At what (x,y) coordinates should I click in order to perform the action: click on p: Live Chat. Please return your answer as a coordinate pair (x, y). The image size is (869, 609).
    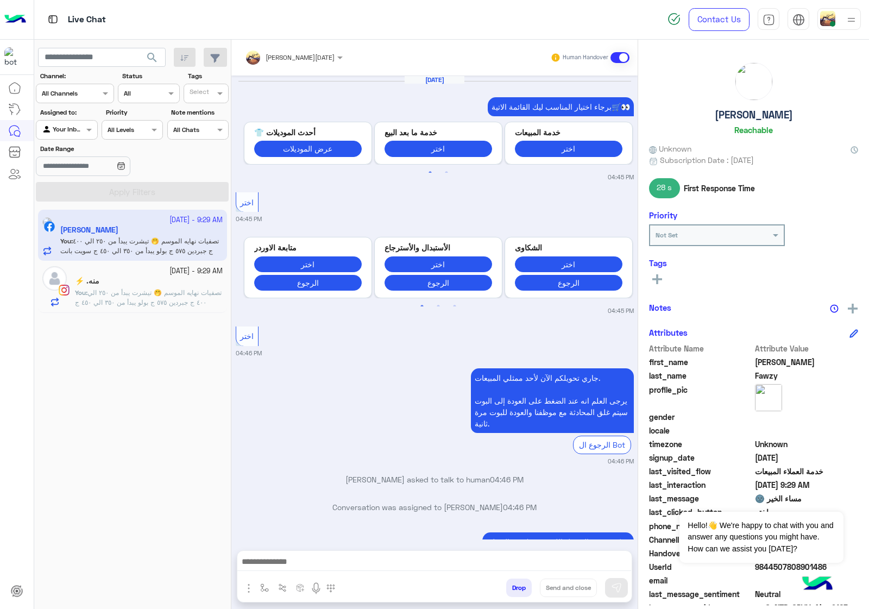
    Looking at the image, I should click on (87, 20).